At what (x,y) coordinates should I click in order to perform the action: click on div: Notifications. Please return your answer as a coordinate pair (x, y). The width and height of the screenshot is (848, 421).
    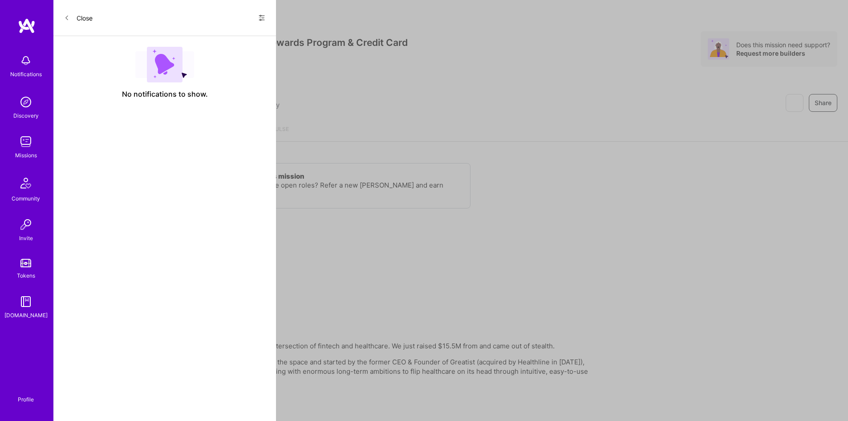
    Looking at the image, I should click on (26, 74).